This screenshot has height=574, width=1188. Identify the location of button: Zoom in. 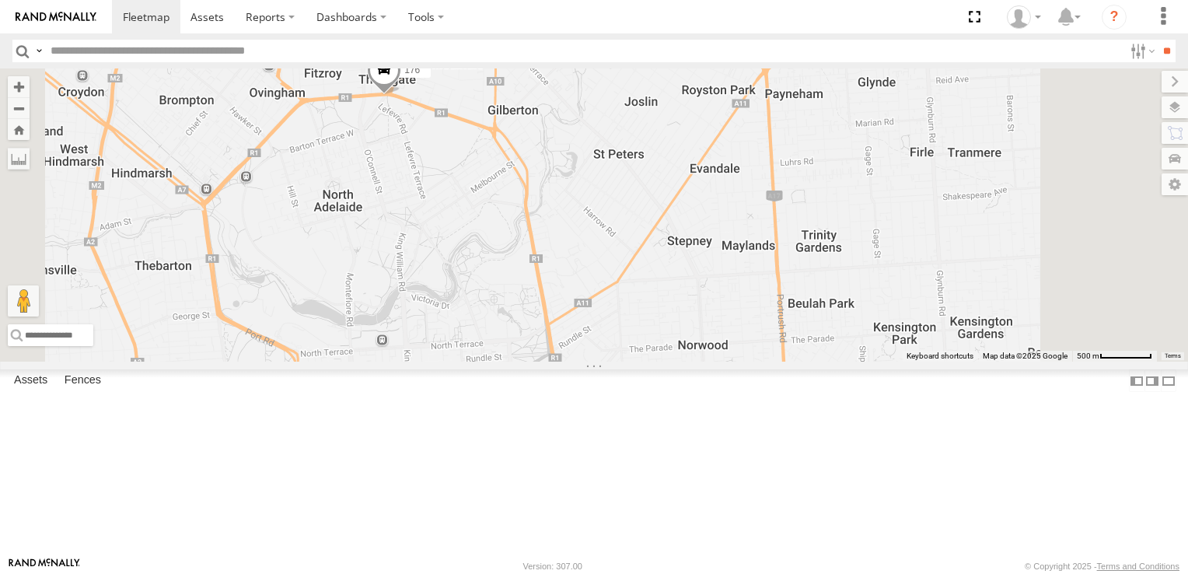
(19, 86).